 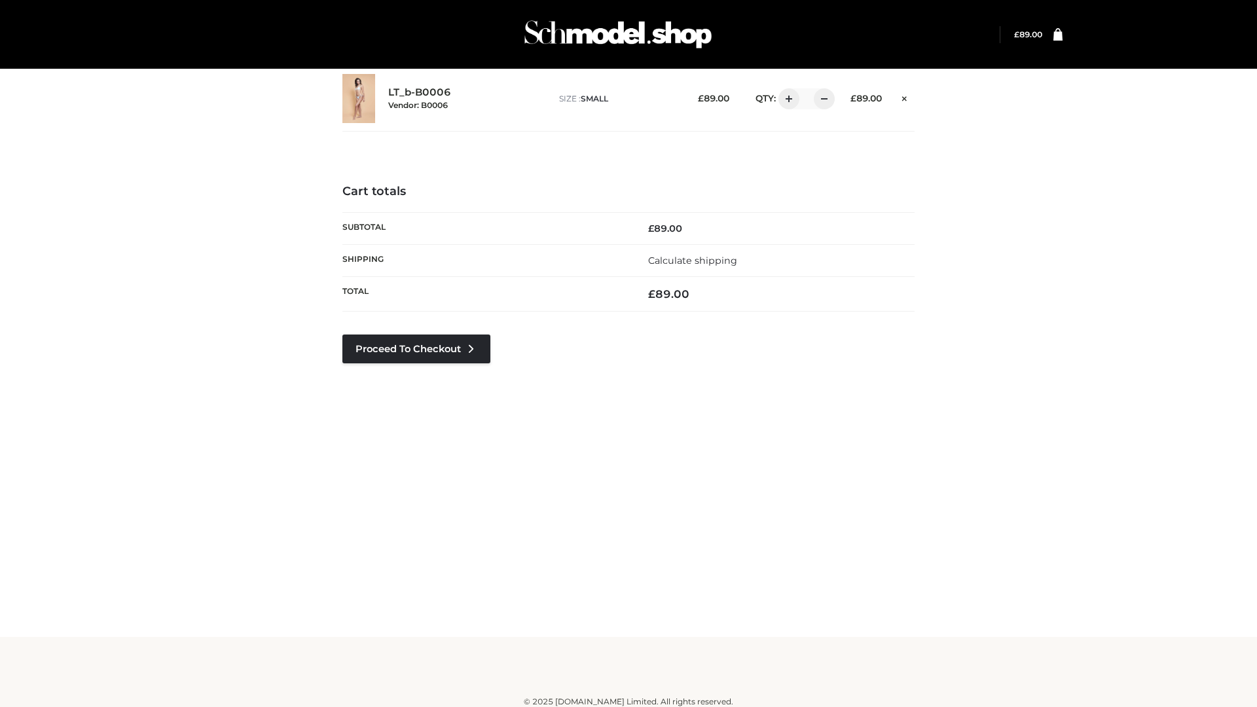 What do you see at coordinates (618, 99) in the screenshot?
I see `p: size :` at bounding box center [618, 99].